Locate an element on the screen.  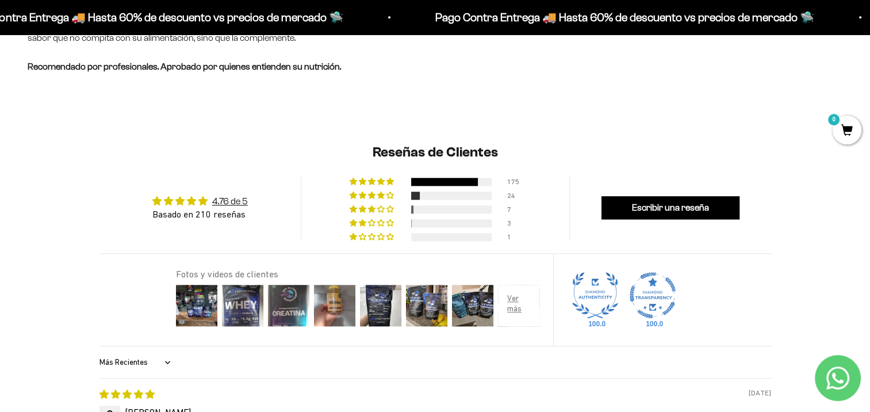
p: Pago Contra Entrega 🚚 Hasta 60% de descuento vs precios de mercado 🛸 is located at coordinates (598, 17).